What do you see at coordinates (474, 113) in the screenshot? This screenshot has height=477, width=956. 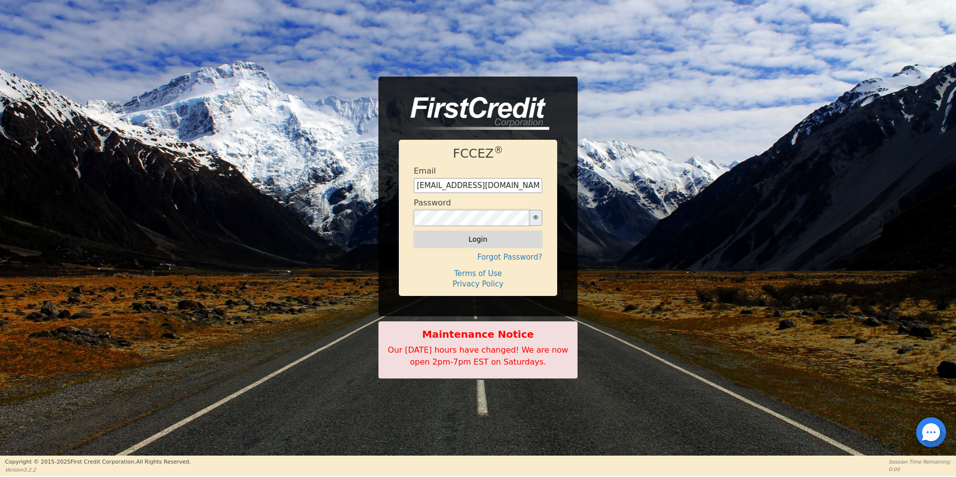 I see `img: logo-CMu_cnol.png` at bounding box center [474, 113].